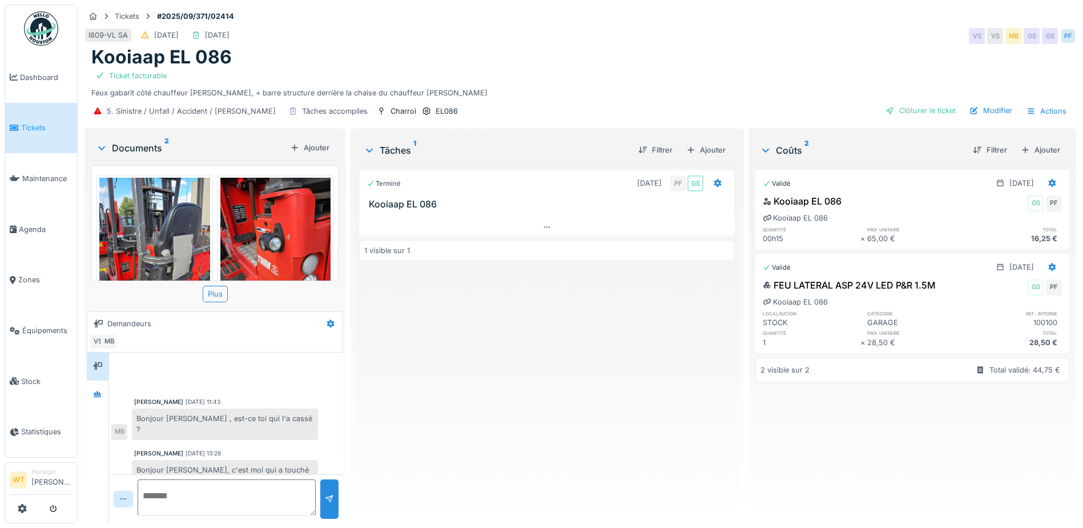 This screenshot has height=528, width=1083. I want to click on a: Équipements, so click(41, 330).